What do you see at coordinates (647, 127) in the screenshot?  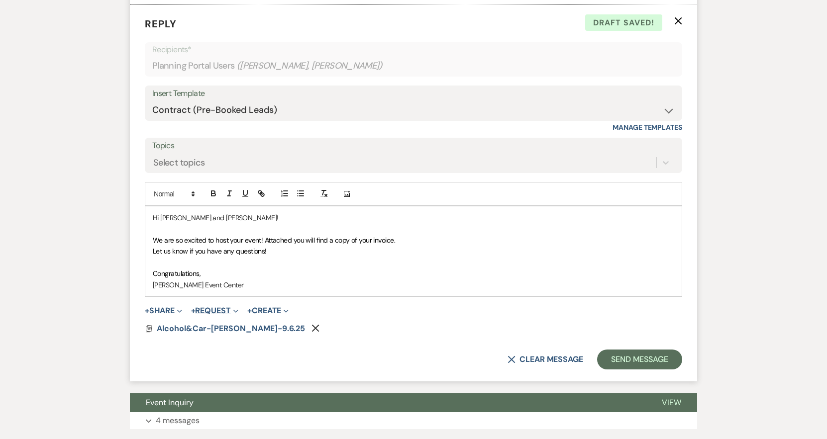 I see `a: Manage Templates` at bounding box center [647, 127].